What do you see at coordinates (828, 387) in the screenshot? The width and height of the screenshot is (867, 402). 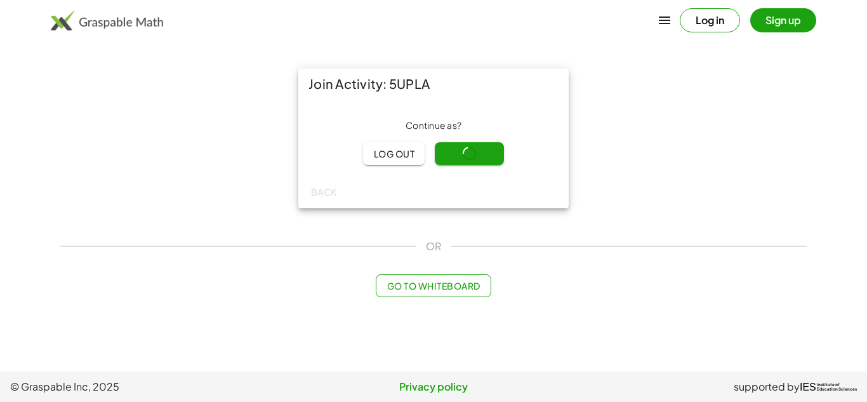 I see `a: IESInstitute ofEducation Sciences` at bounding box center [828, 387].